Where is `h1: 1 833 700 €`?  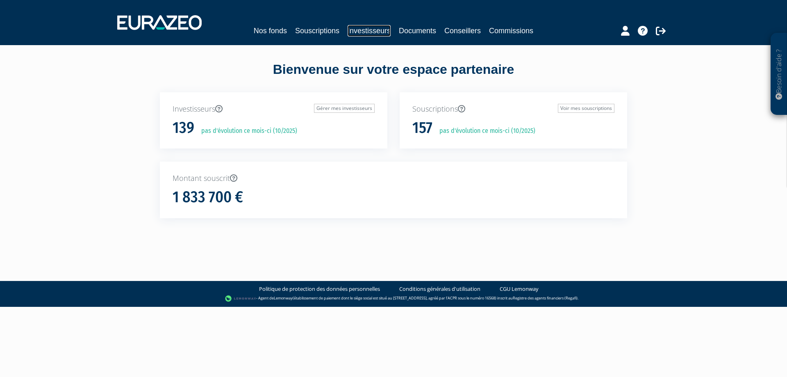 h1: 1 833 700 € is located at coordinates (208, 197).